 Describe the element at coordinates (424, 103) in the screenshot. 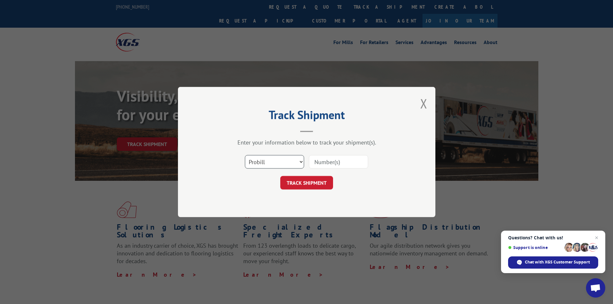

I see `button: Close modal` at that location.